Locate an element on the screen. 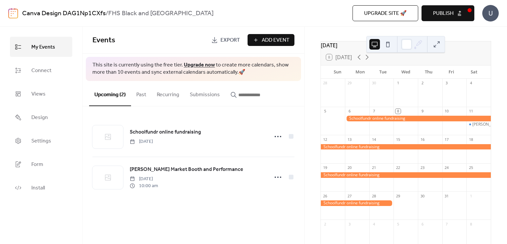 This screenshot has width=507, height=244. img: logo is located at coordinates (13, 13).